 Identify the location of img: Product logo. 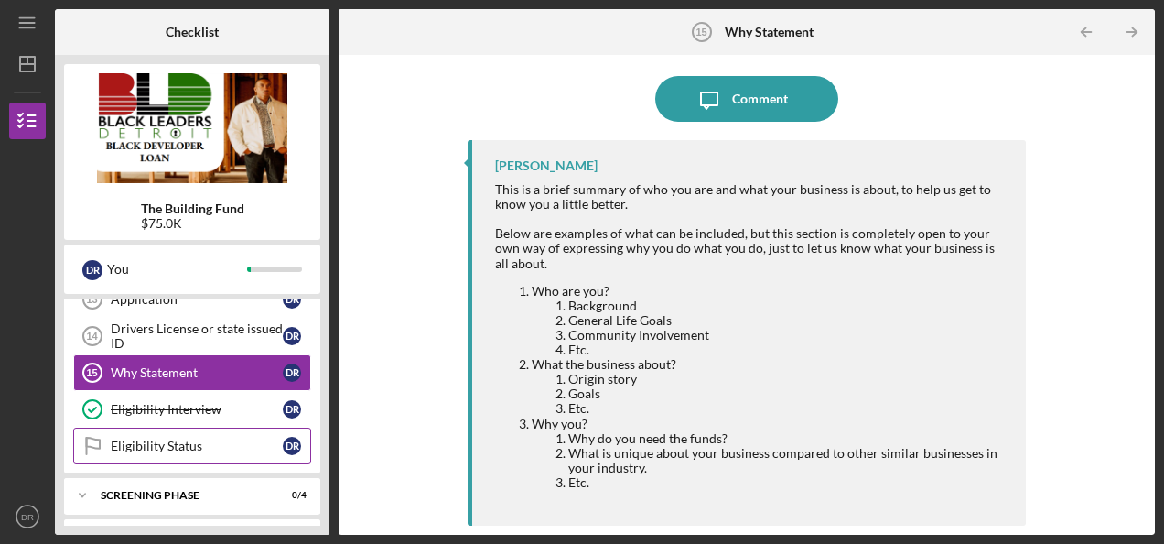
(192, 128).